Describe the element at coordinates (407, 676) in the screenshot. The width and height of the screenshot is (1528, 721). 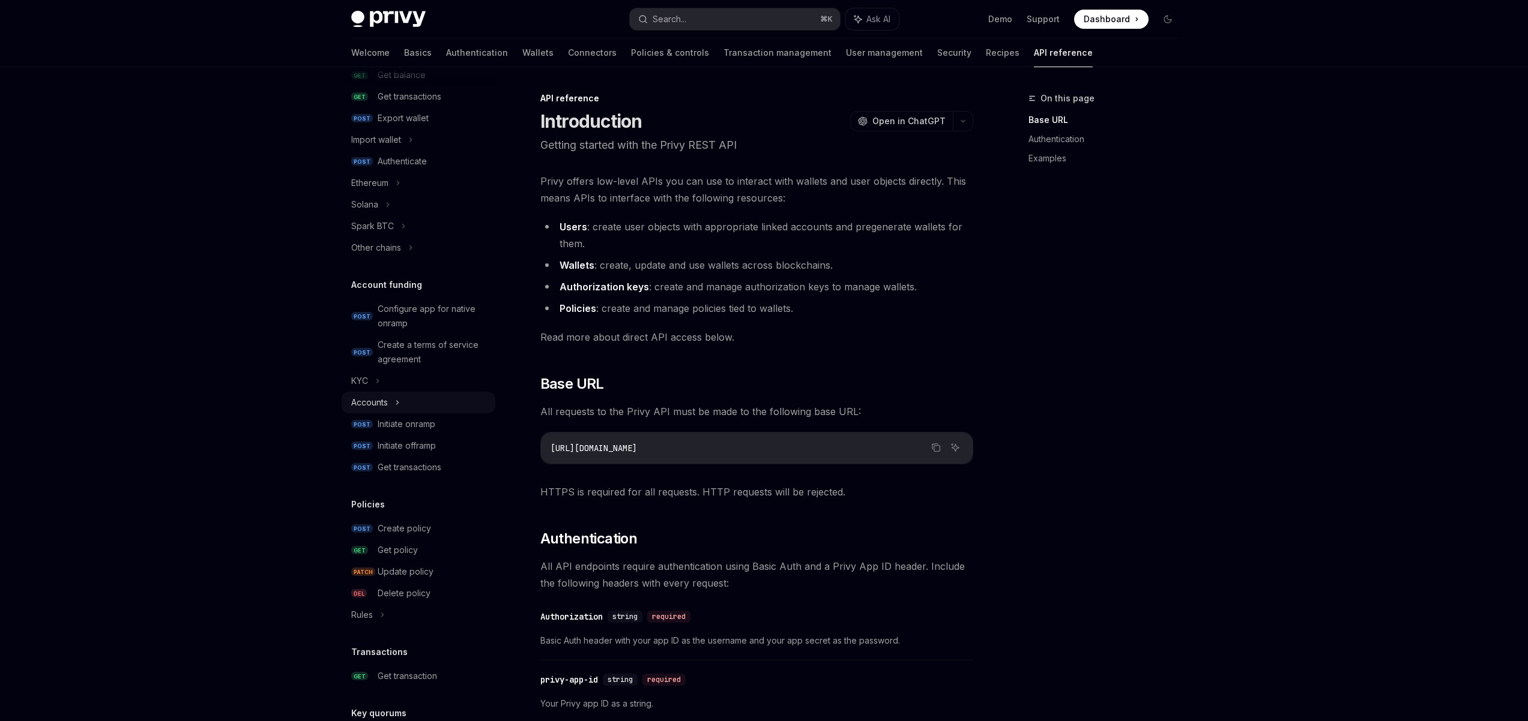
I see `div: Get transaction` at that location.